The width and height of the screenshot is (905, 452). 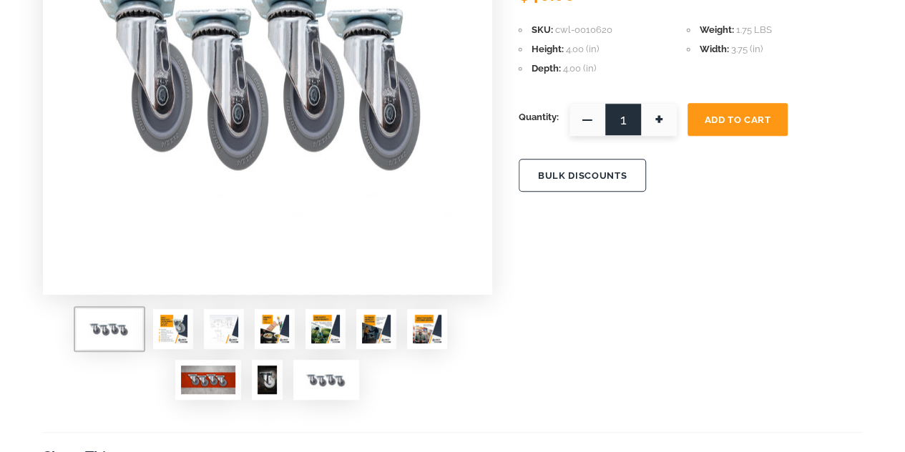 What do you see at coordinates (714, 49) in the screenshot?
I see `span: Width` at bounding box center [714, 49].